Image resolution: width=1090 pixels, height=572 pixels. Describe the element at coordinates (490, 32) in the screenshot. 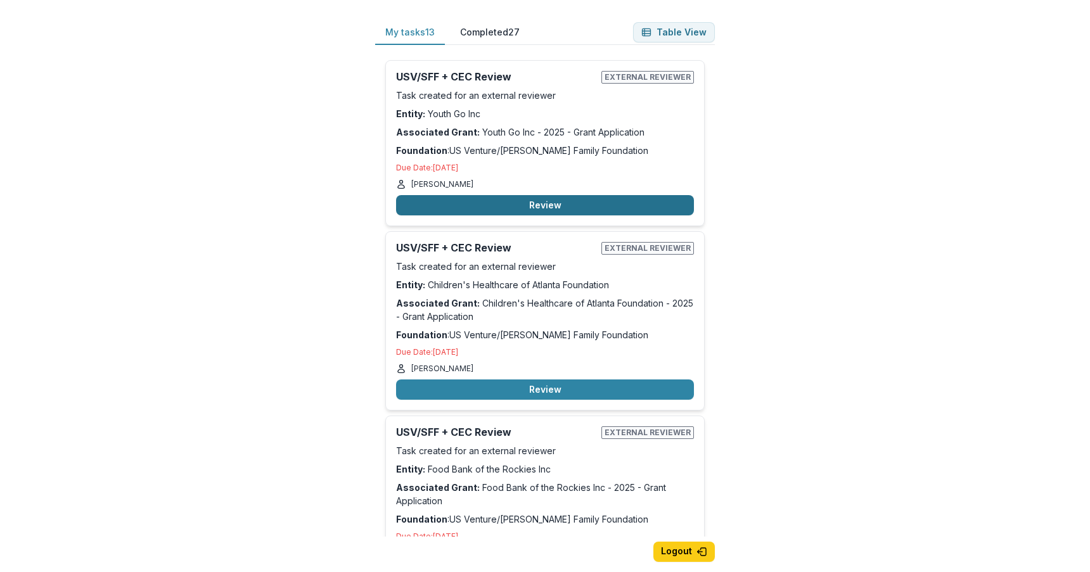

I see `button: Completed 27` at that location.